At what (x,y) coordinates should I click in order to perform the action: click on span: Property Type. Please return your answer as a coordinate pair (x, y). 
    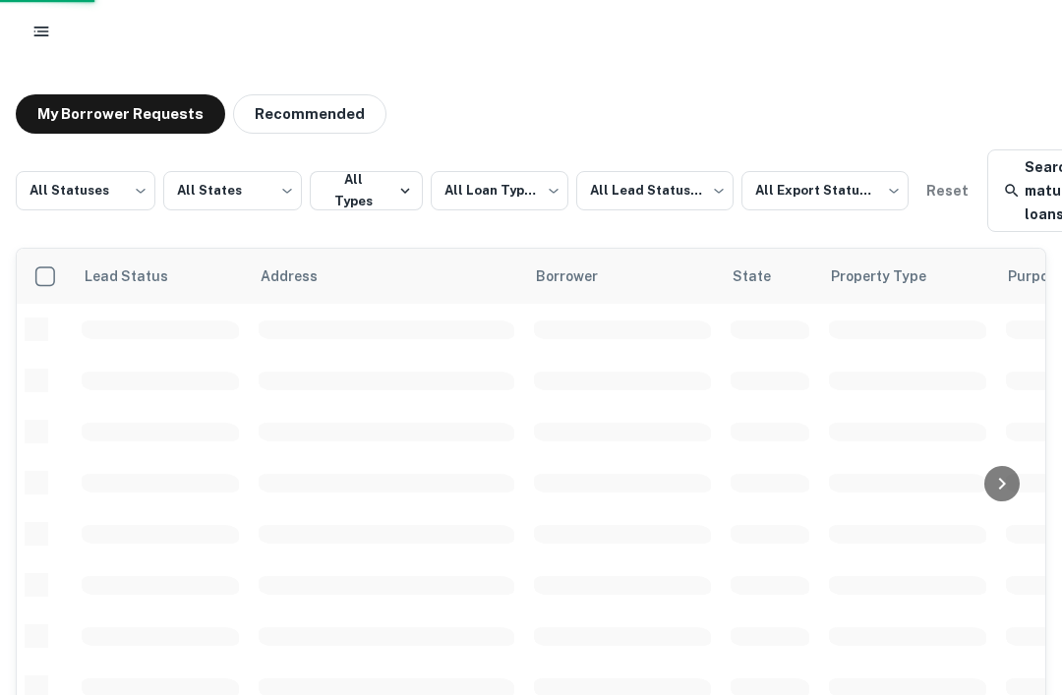
    Looking at the image, I should click on (891, 276).